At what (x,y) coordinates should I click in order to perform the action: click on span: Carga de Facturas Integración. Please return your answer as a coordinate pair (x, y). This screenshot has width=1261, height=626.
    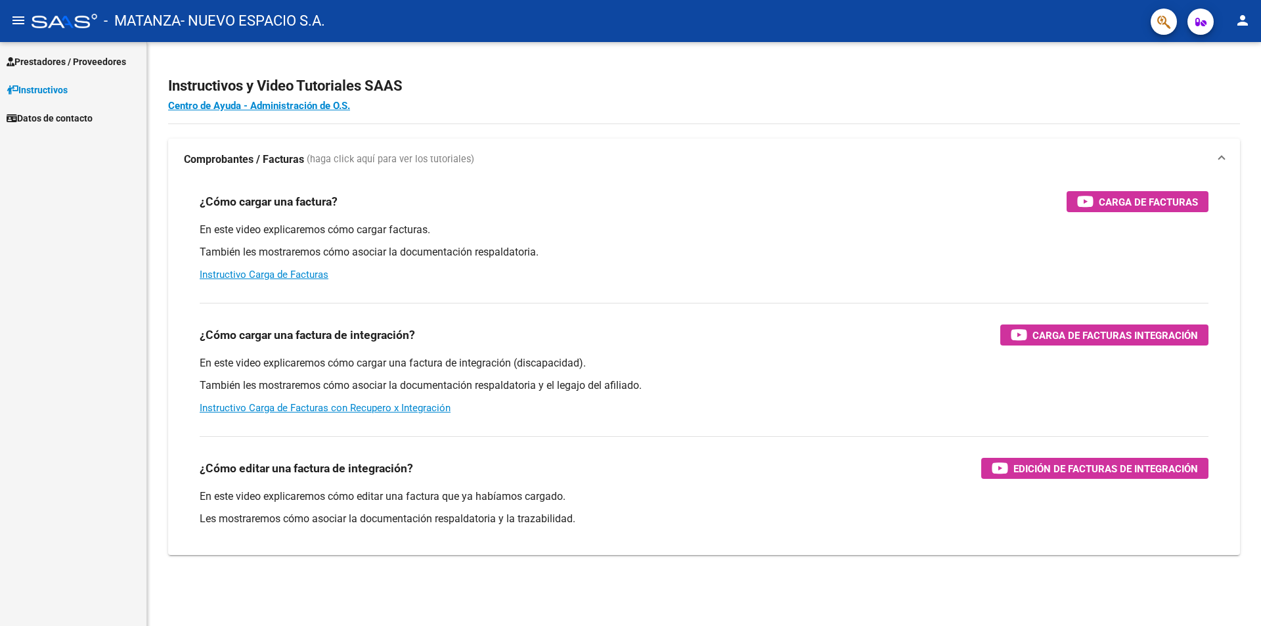
    Looking at the image, I should click on (1115, 335).